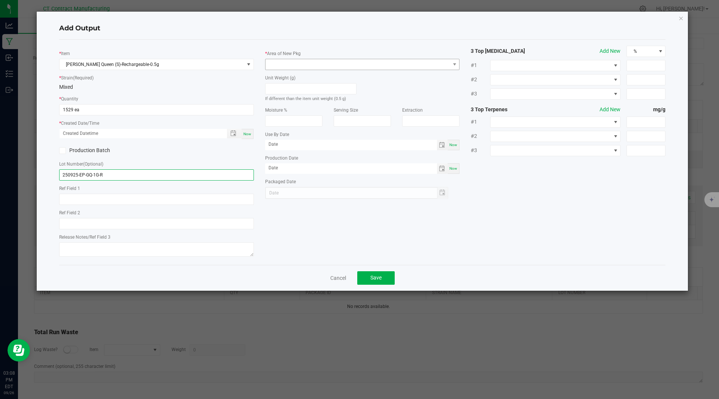 The width and height of the screenshot is (719, 399). What do you see at coordinates (284, 54) in the screenshot?
I see `label: Area of New Pkg` at bounding box center [284, 54].